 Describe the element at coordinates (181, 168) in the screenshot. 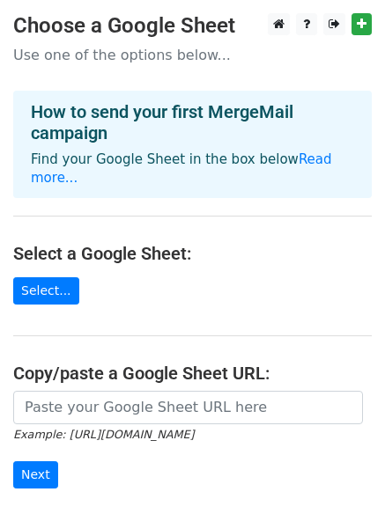

I see `a: Read more...` at that location.